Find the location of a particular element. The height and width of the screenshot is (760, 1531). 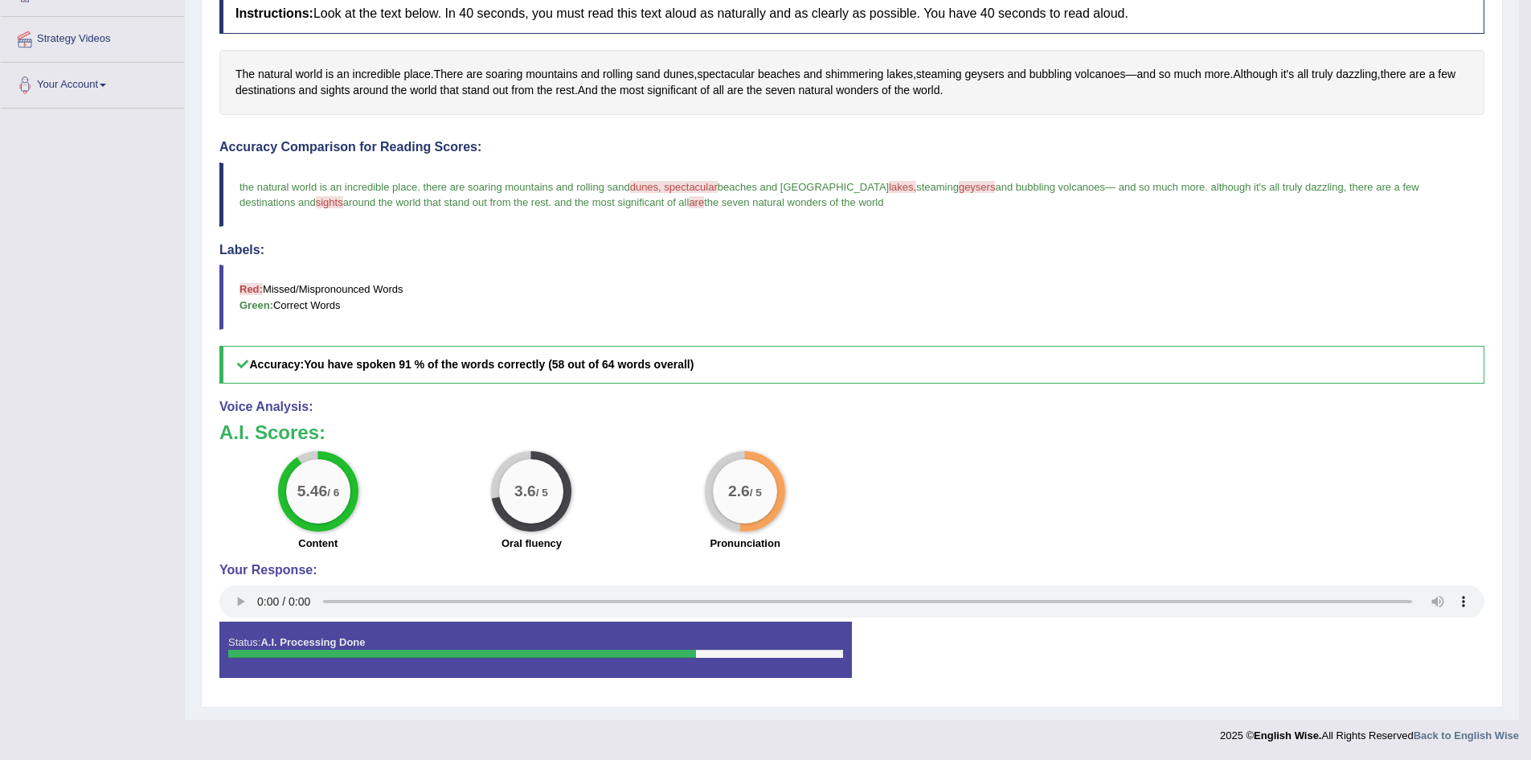

b: Red: is located at coordinates (251, 289).